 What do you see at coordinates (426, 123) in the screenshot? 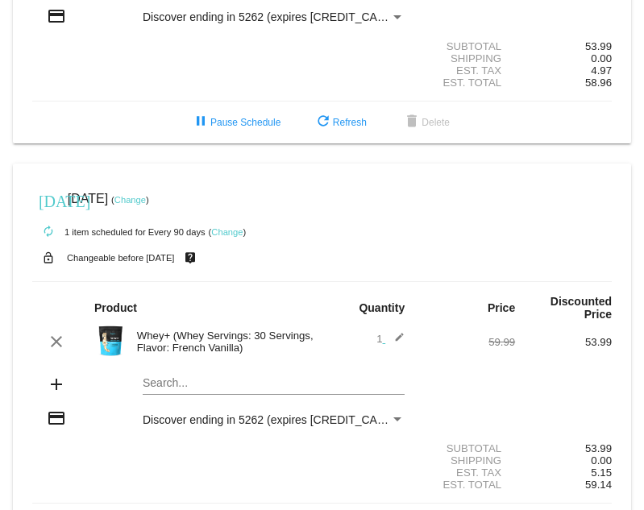
I see `button: Delete` at bounding box center [426, 123].